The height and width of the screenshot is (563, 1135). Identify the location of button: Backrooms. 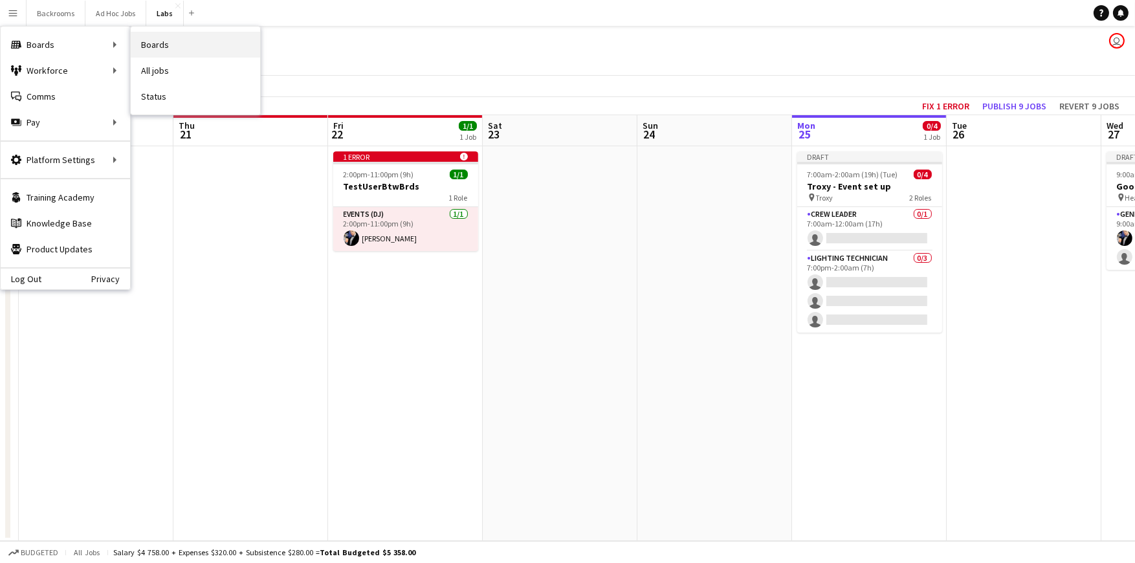
(56, 13).